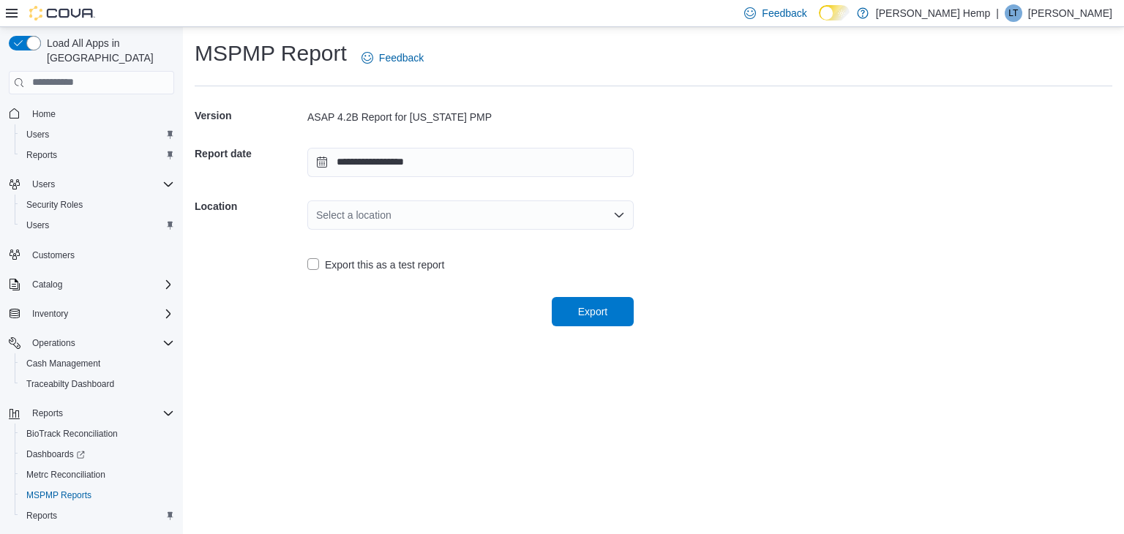 This screenshot has width=1124, height=534. What do you see at coordinates (1013, 13) in the screenshot?
I see `div: Lucas Todd` at bounding box center [1013, 13].